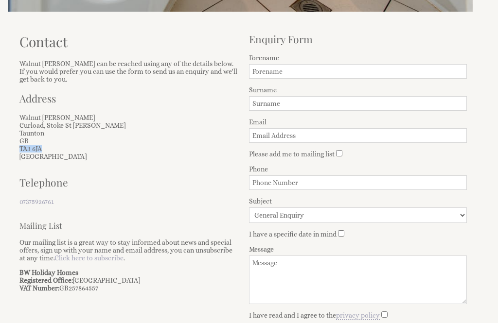 The image size is (498, 323). Describe the element at coordinates (358, 58) in the screenshot. I see `label: Forename` at that location.